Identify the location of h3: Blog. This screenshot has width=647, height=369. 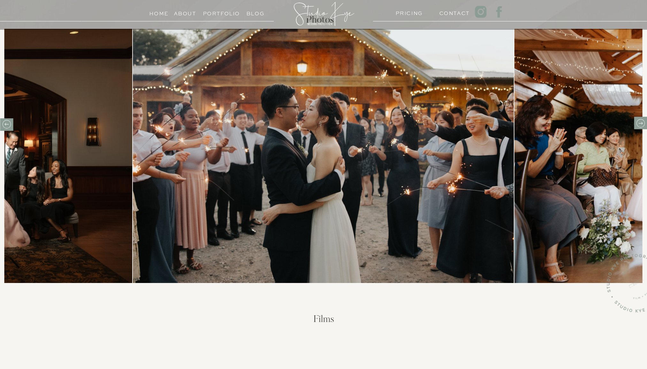
(255, 12).